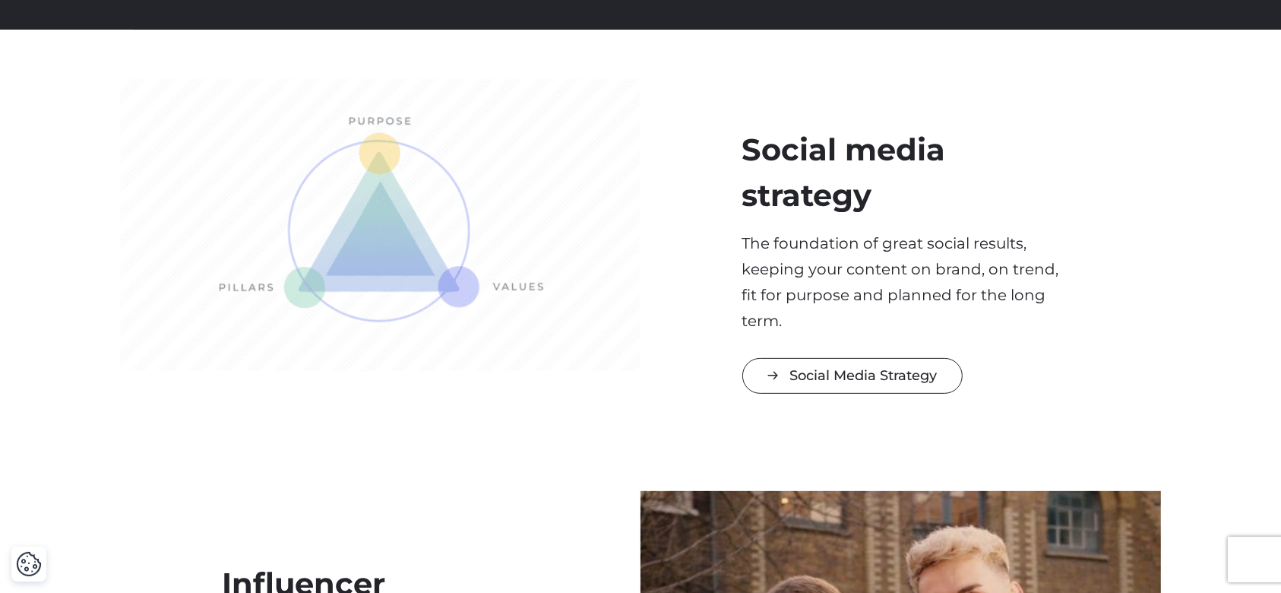  I want to click on a: Social Media Strategy, so click(852, 375).